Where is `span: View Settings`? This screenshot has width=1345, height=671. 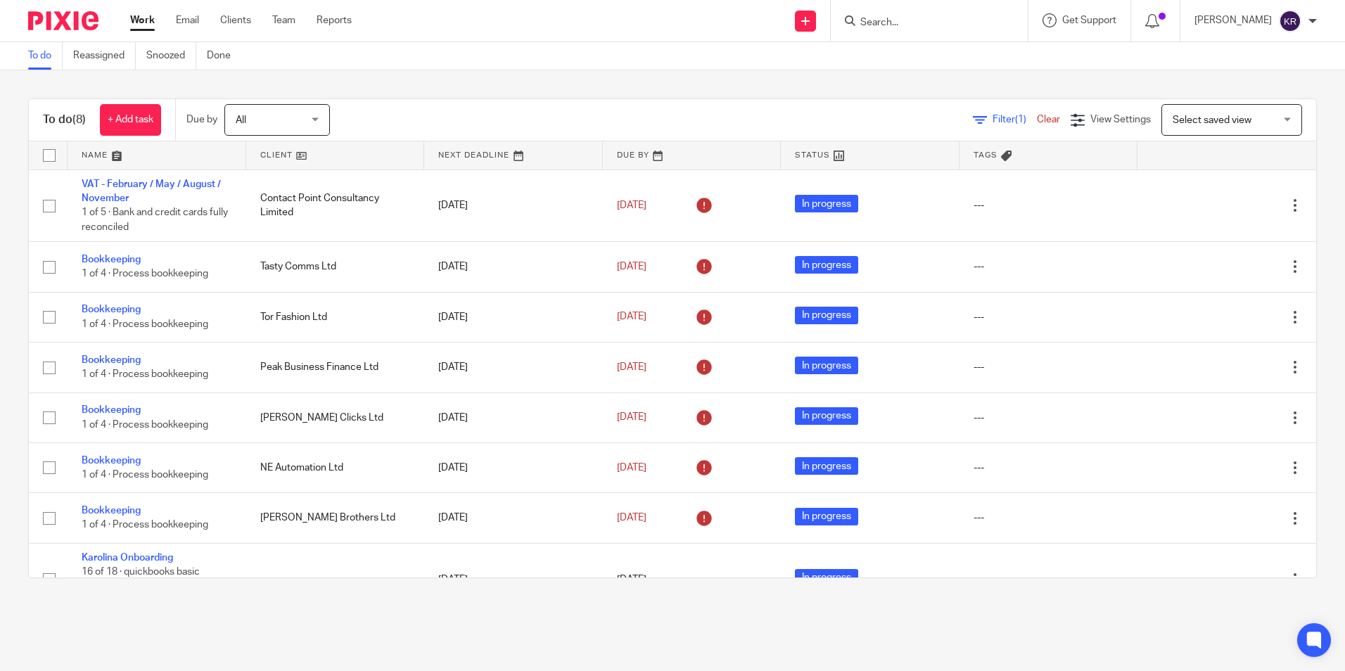 span: View Settings is located at coordinates (1121, 120).